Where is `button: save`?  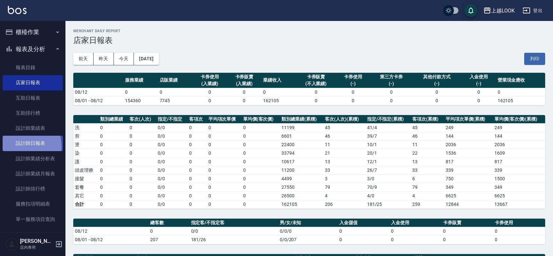
button: save is located at coordinates (471, 10).